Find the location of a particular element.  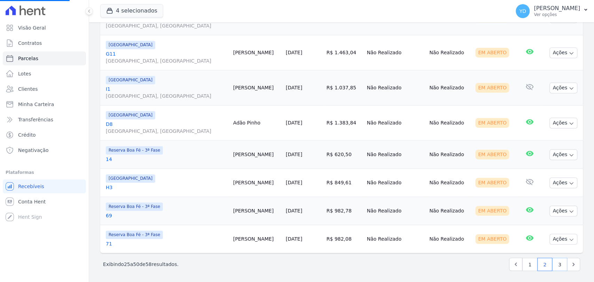

span: 50 is located at coordinates (136, 264).